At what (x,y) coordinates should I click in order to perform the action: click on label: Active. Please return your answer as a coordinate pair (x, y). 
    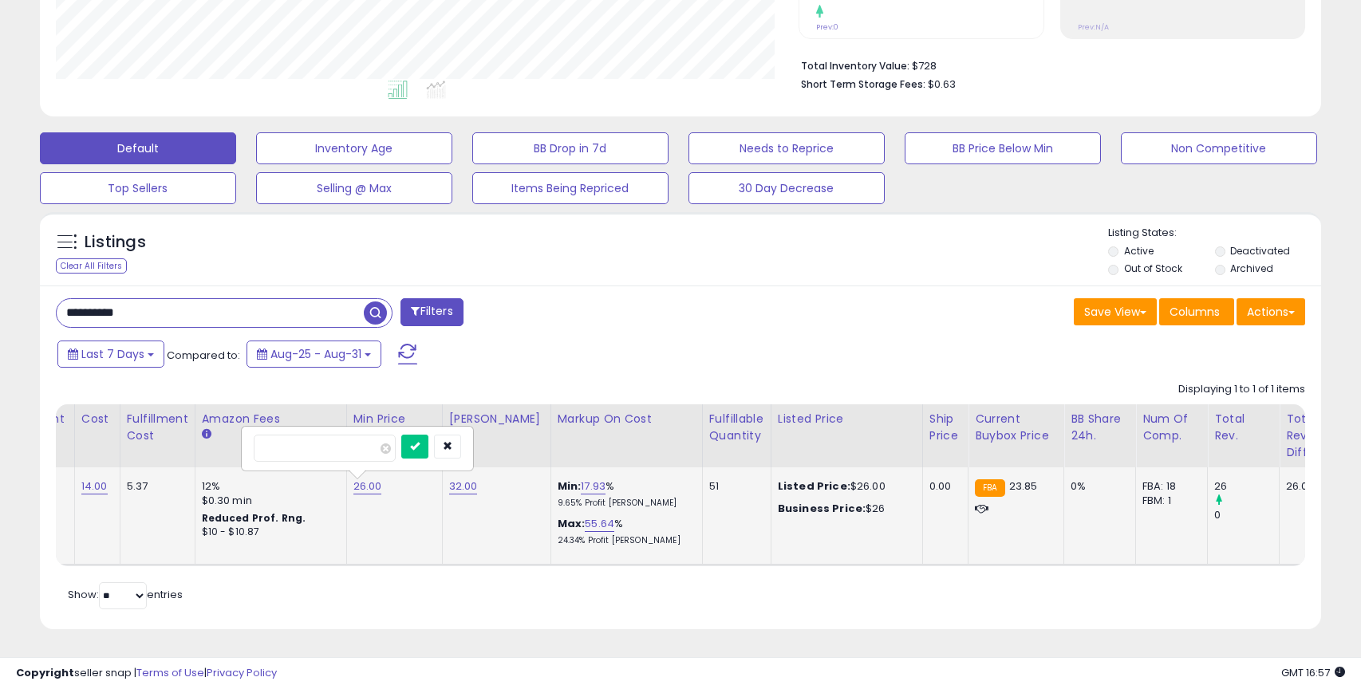
    Looking at the image, I should click on (1138, 250).